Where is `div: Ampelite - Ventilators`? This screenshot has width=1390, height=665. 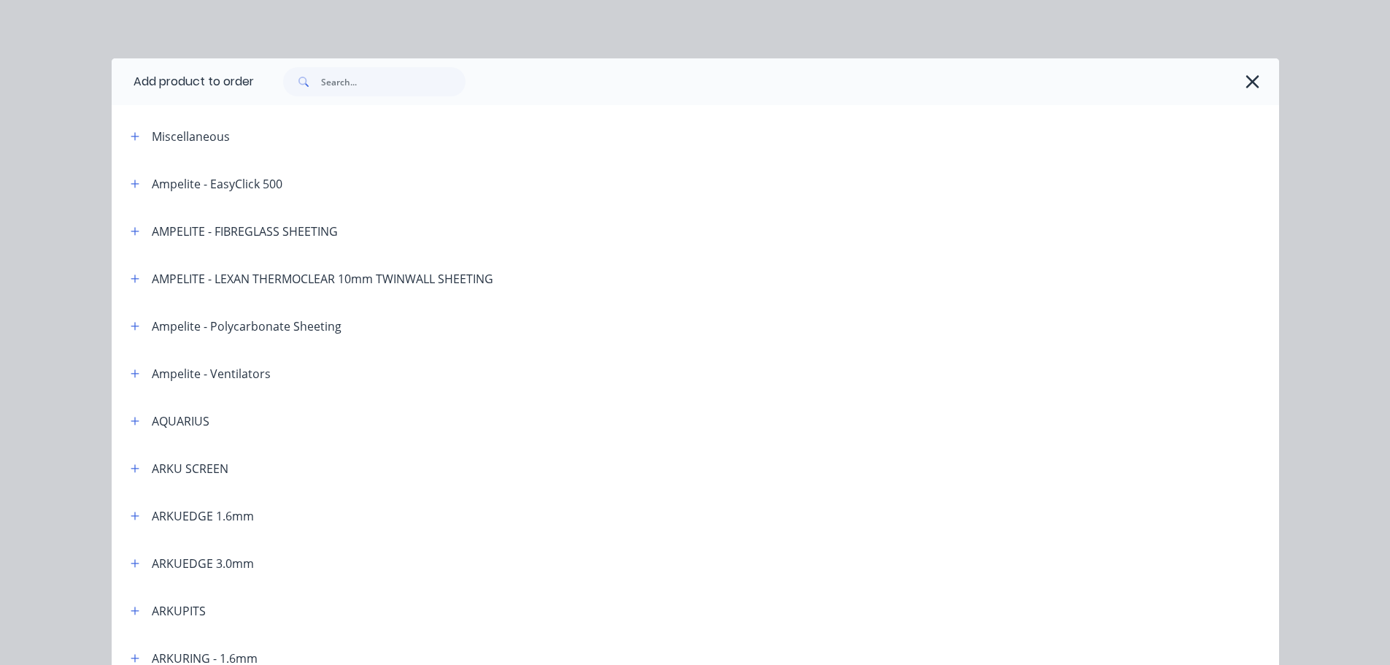
div: Ampelite - Ventilators is located at coordinates (211, 374).